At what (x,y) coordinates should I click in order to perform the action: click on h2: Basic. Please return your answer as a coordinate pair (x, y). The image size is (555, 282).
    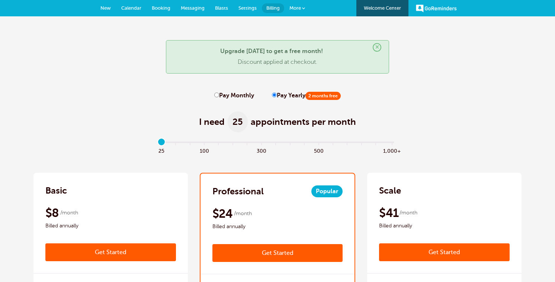
    Looking at the image, I should click on (56, 191).